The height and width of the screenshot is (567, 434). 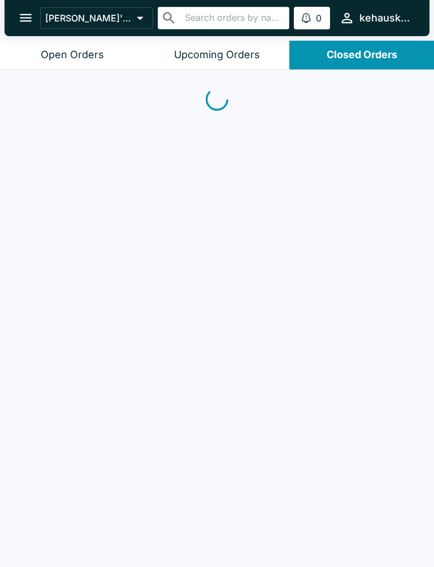 I want to click on div: kehauskitchen, so click(x=385, y=18).